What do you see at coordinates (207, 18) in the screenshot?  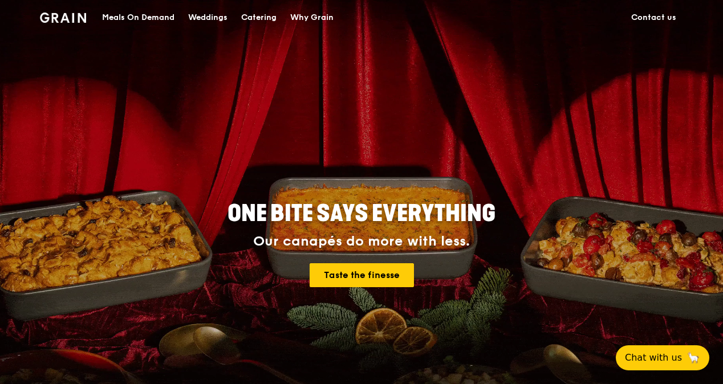 I see `div: Weddings` at bounding box center [207, 18].